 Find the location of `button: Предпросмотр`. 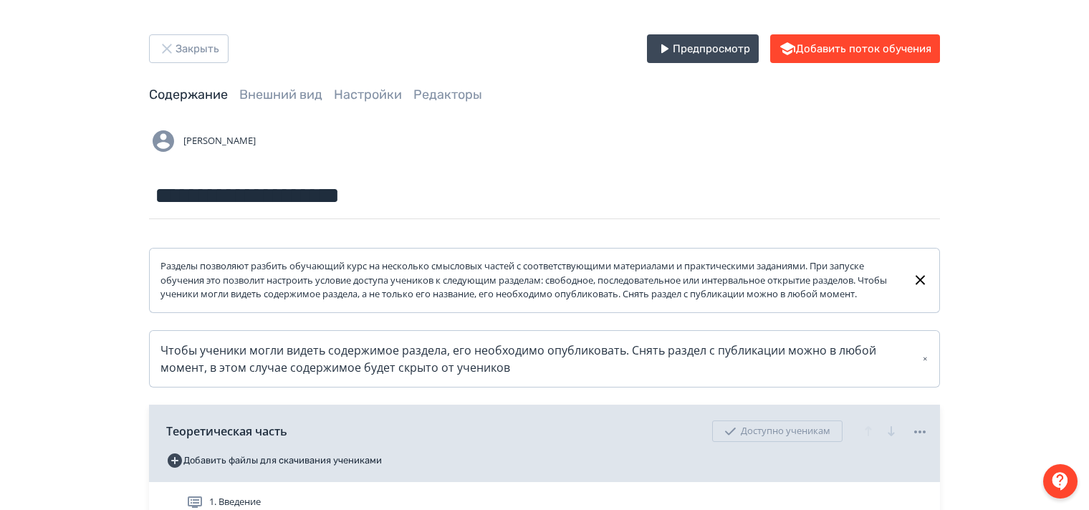

button: Предпросмотр is located at coordinates (703, 49).